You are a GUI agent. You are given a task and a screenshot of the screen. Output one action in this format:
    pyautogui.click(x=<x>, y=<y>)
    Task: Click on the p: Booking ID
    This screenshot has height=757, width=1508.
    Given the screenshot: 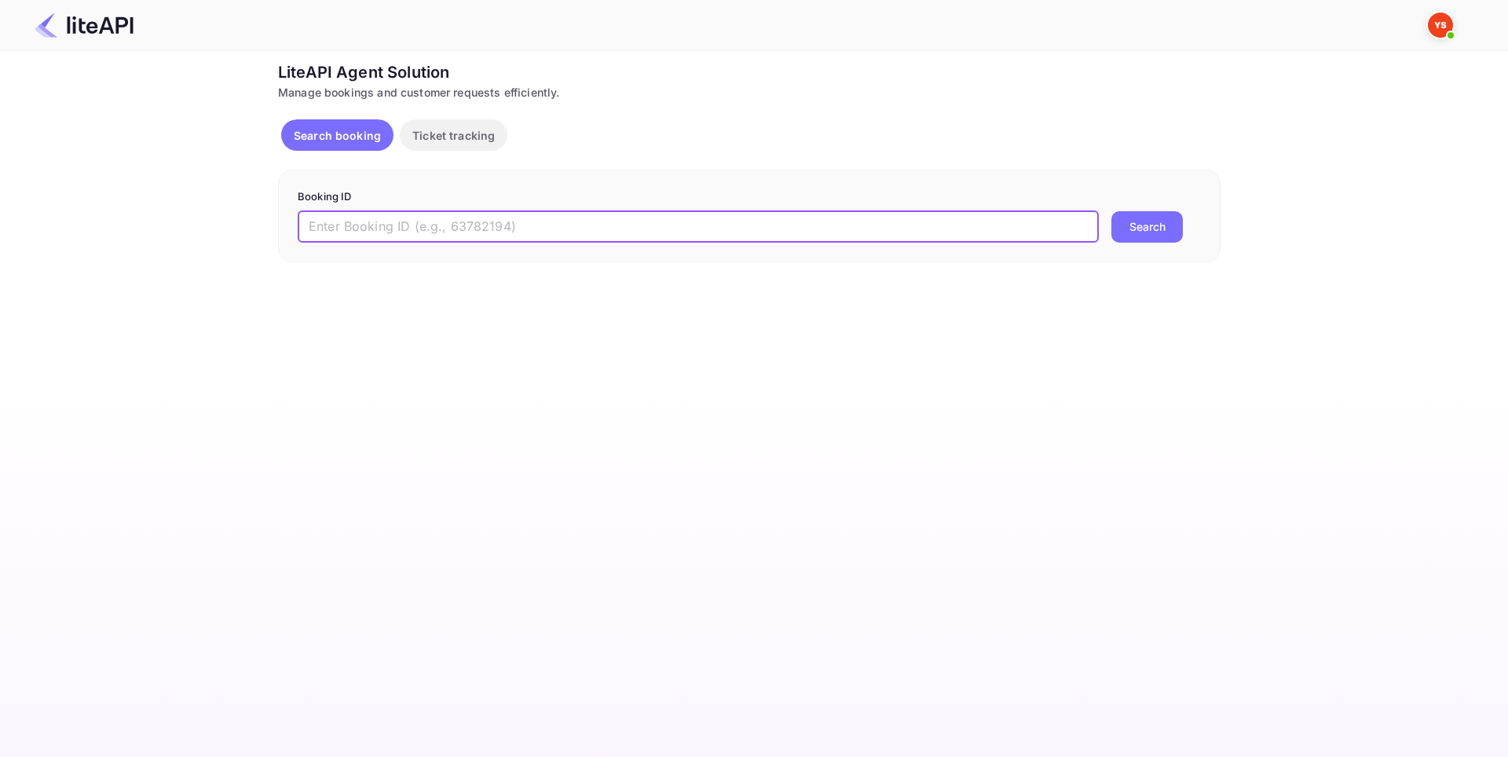 What is the action you would take?
    pyautogui.click(x=749, y=197)
    